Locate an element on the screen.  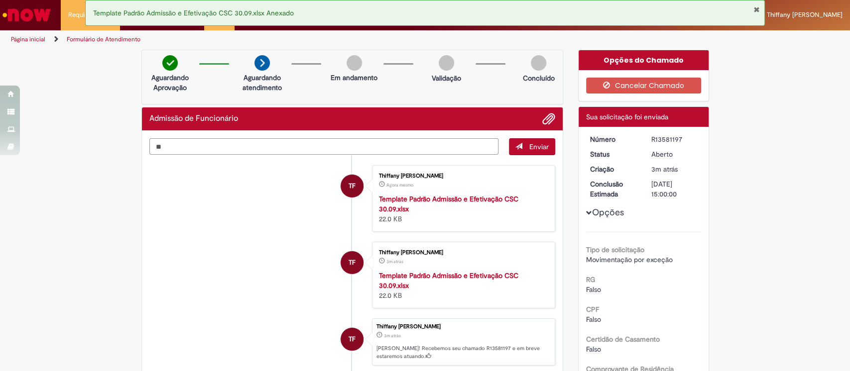
div: R13581197 is located at coordinates (674, 139).